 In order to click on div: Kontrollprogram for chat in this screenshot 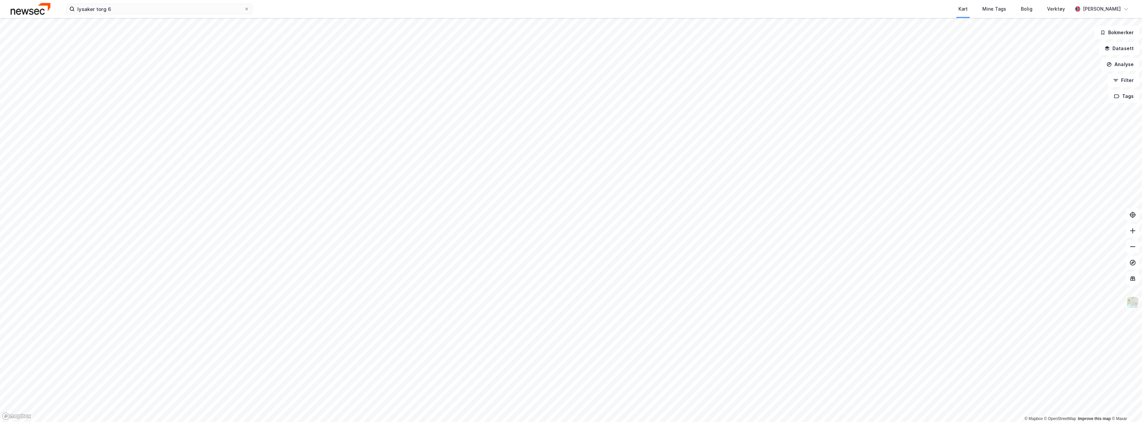, I will do `click(1125, 406)`.